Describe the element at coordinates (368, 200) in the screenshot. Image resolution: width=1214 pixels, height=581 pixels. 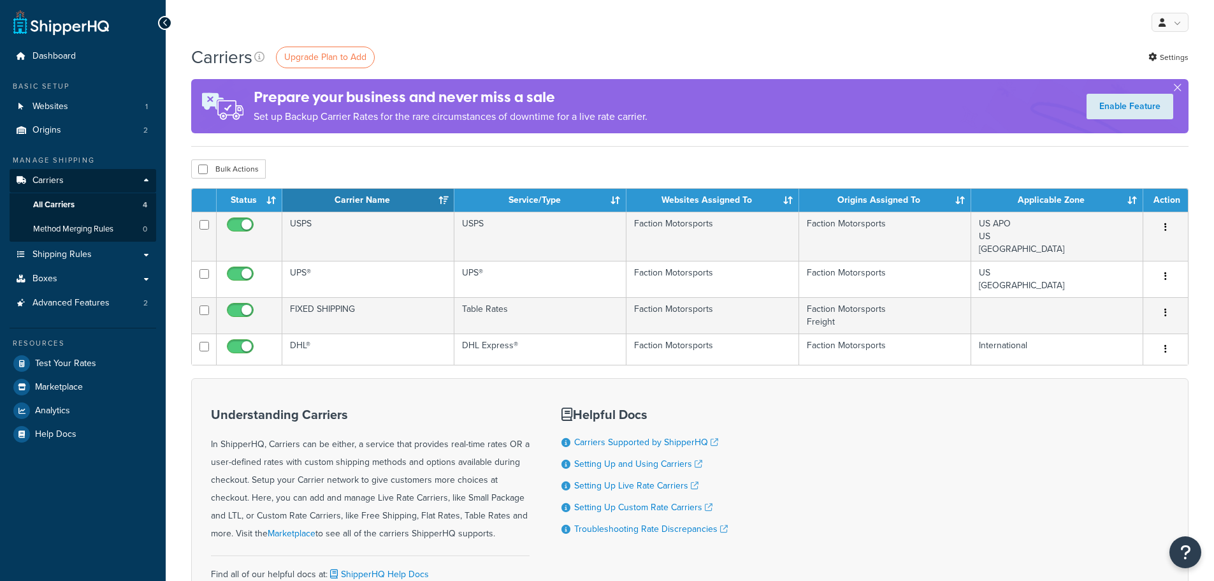
I see `th: Carrier Name: activate to sort column ascending` at that location.